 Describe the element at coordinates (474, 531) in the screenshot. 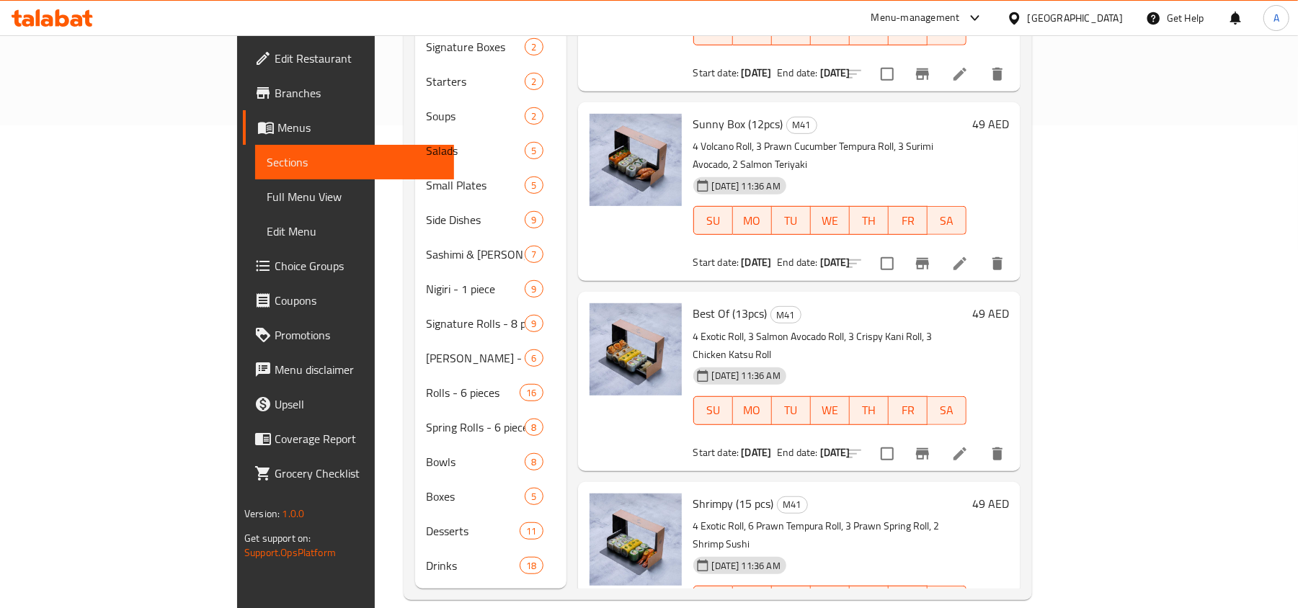

I see `span: Desserts` at that location.